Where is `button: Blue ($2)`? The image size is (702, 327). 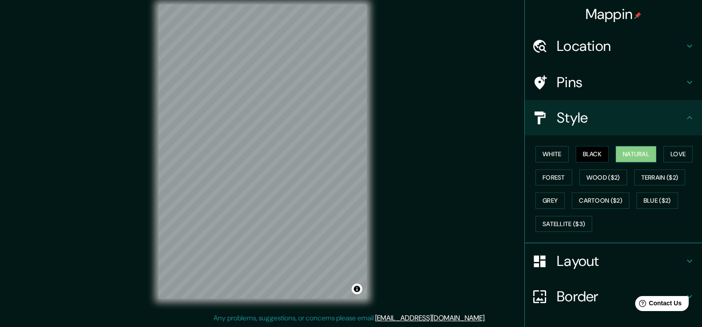 button: Blue ($2) is located at coordinates (657, 201).